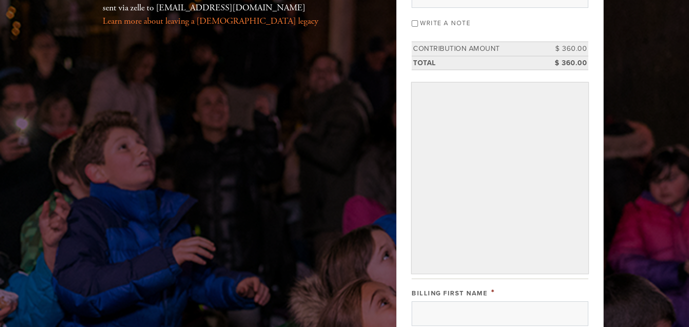 Image resolution: width=689 pixels, height=327 pixels. What do you see at coordinates (445, 23) in the screenshot?
I see `label: Write a note` at bounding box center [445, 23].